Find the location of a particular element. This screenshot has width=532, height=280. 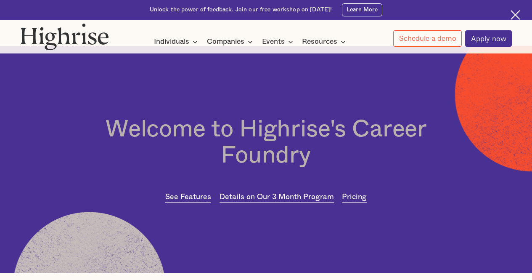

a: Apply now is located at coordinates (488, 38).